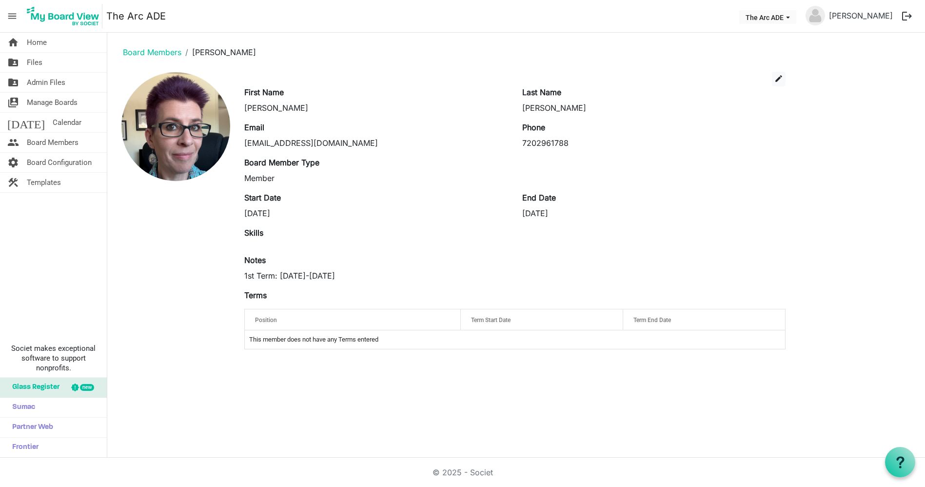 This screenshot has height=487, width=925. I want to click on button: The Arc ADE dropdownbutton, so click(768, 17).